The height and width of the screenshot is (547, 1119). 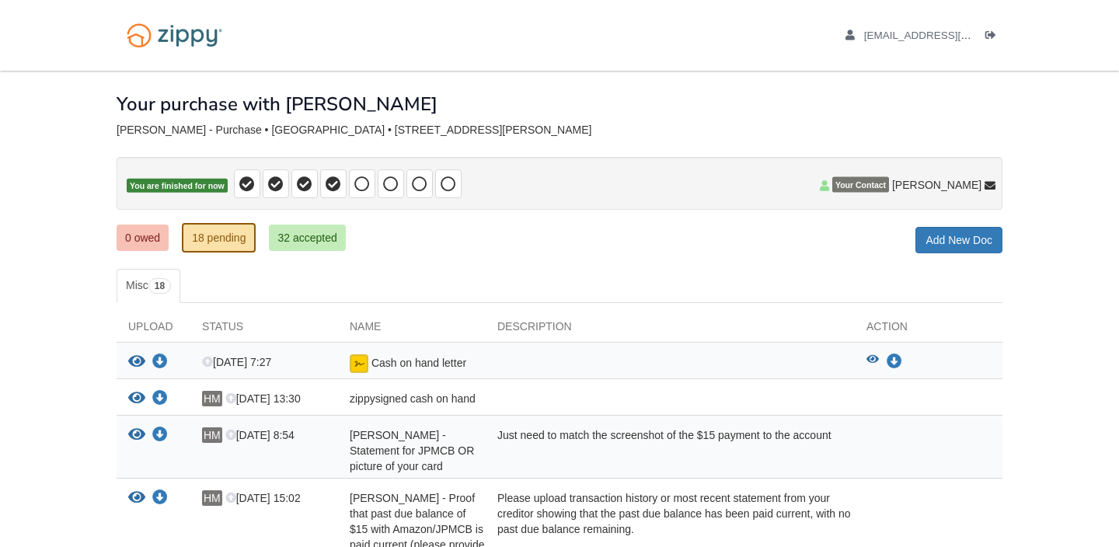 I want to click on a: Misc, so click(x=148, y=286).